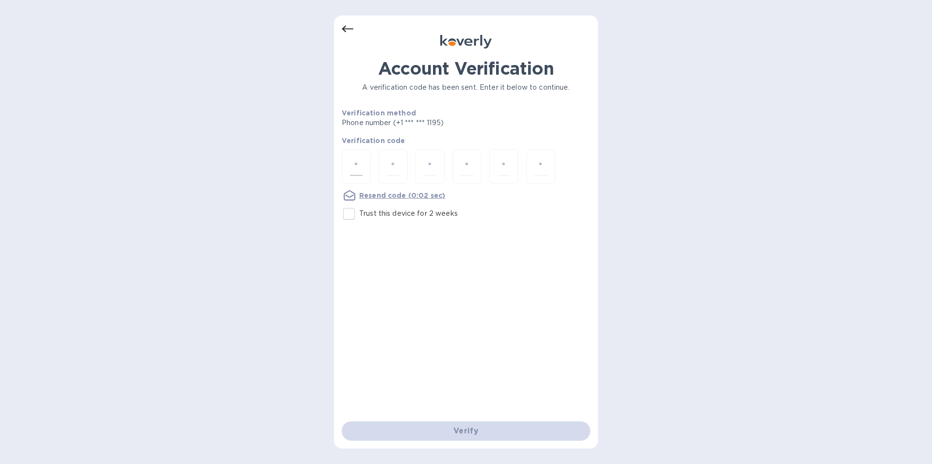 The height and width of the screenshot is (464, 932). I want to click on p: Trust this device for 2 weeks, so click(408, 214).